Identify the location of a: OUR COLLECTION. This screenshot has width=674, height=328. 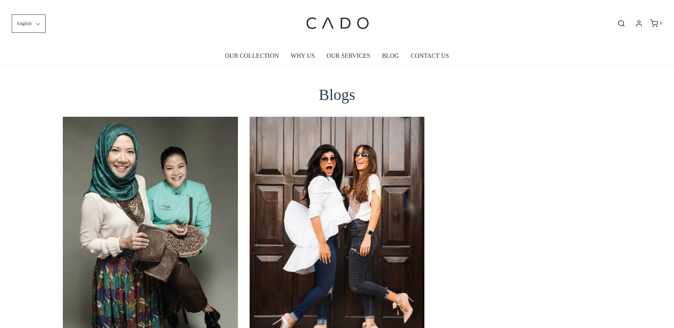
(252, 56).